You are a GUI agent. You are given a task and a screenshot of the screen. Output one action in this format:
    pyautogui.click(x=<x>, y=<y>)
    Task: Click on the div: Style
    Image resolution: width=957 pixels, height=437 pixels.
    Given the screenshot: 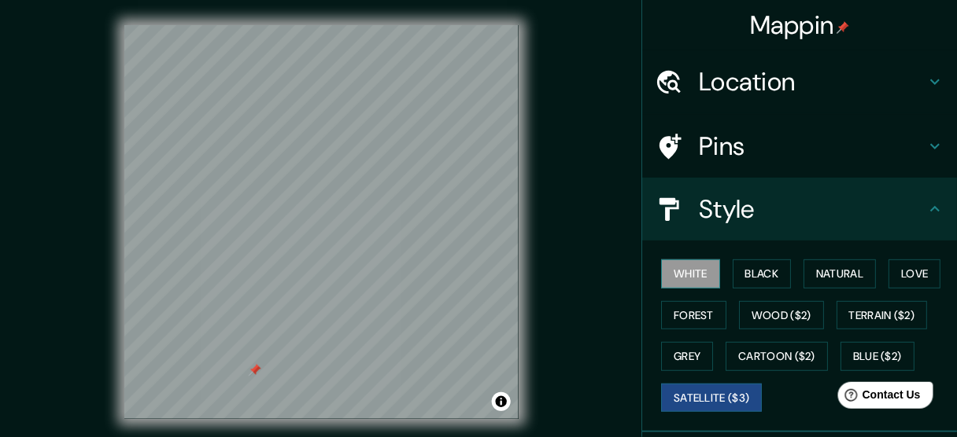 What is the action you would take?
    pyautogui.click(x=799, y=209)
    